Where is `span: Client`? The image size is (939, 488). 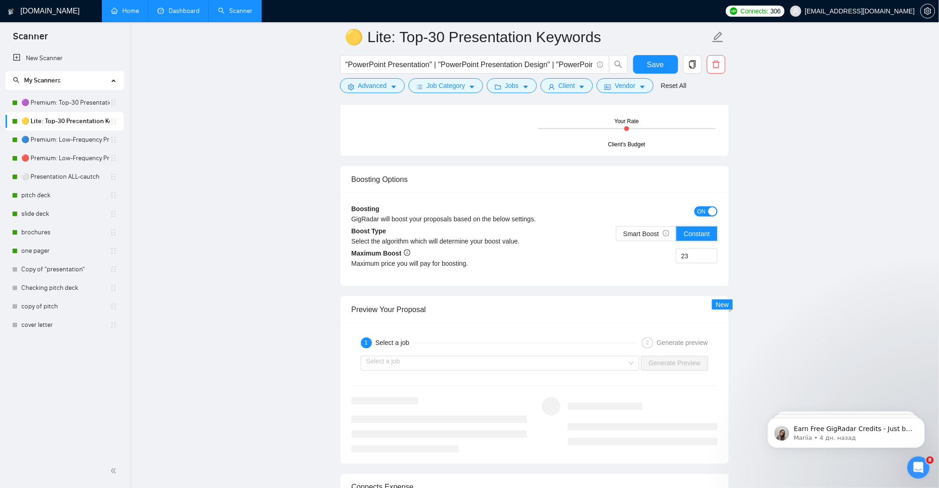 span: Client is located at coordinates (567, 86).